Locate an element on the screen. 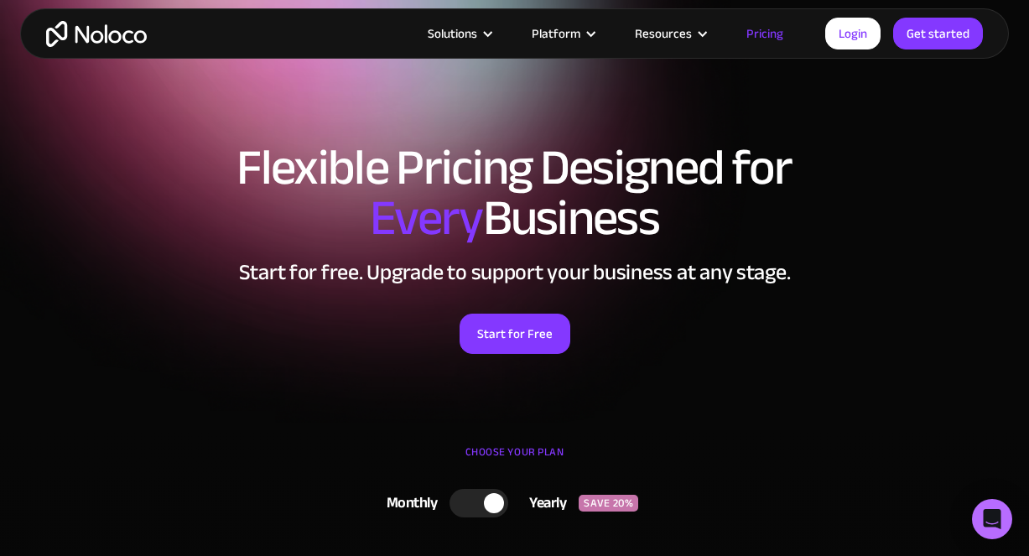 The image size is (1029, 556). div: SAVE 20% is located at coordinates (608, 503).